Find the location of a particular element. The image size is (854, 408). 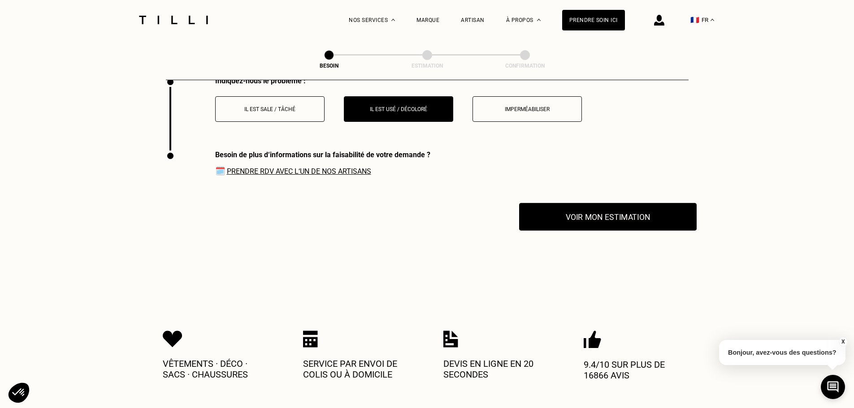

p: Bonjour, avez-vous des questions? is located at coordinates (782, 353).